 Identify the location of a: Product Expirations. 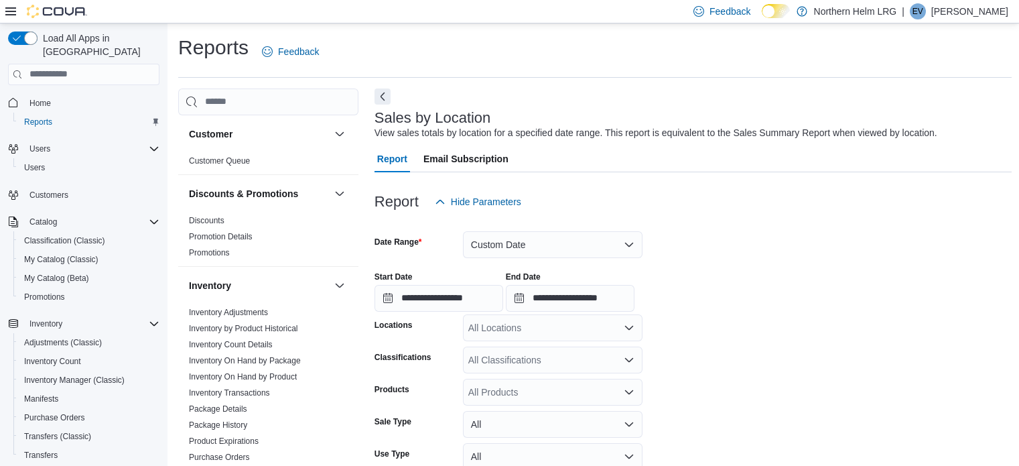
(224, 441).